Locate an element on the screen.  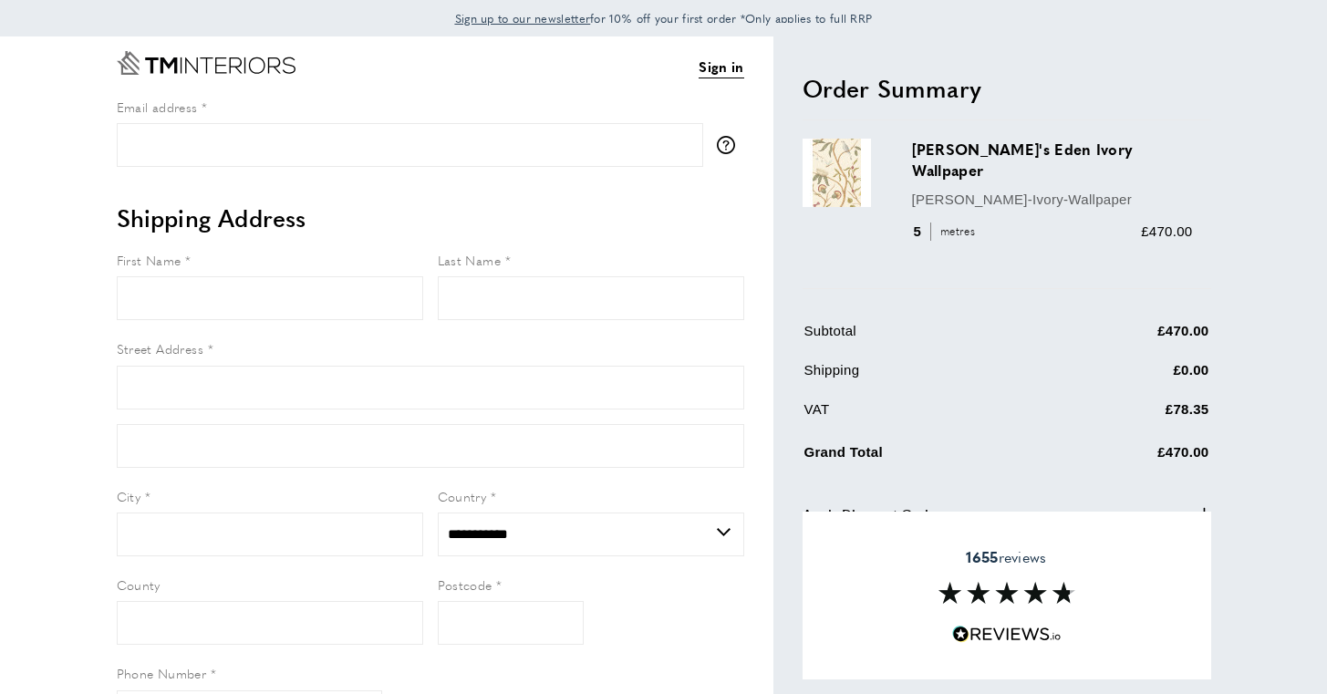
strong: 1655 is located at coordinates (981, 556).